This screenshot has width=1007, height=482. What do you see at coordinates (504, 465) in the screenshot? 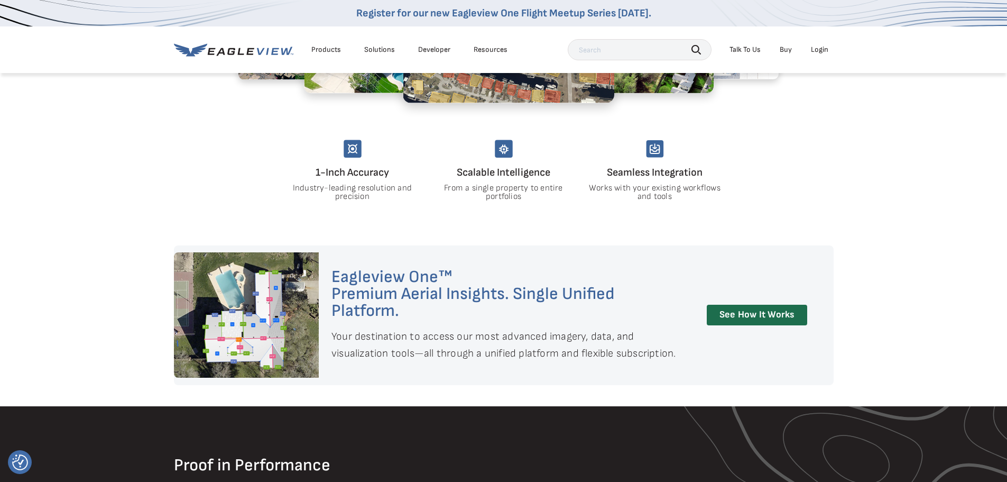
I see `h2: Proof in Performance` at bounding box center [504, 465].